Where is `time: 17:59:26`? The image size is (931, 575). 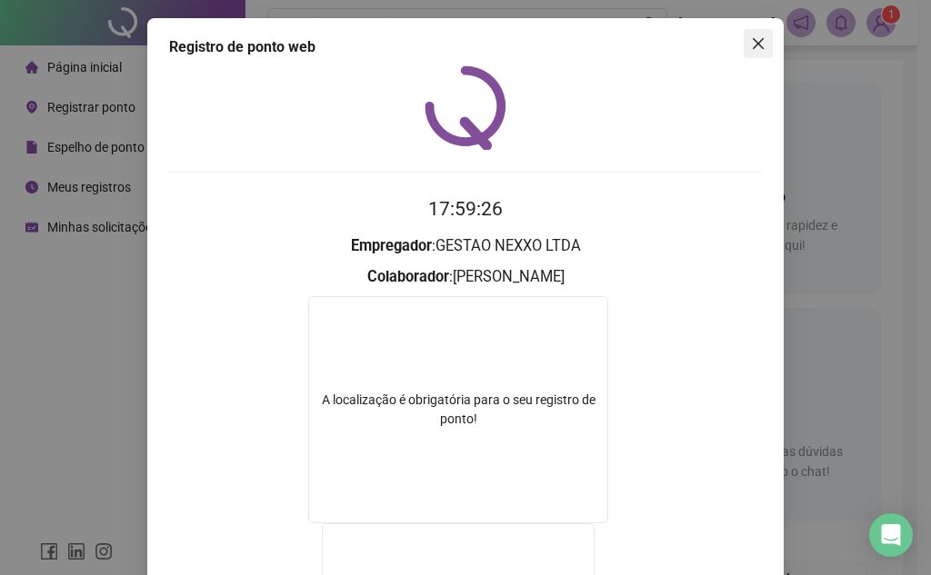 time: 17:59:26 is located at coordinates (465, 209).